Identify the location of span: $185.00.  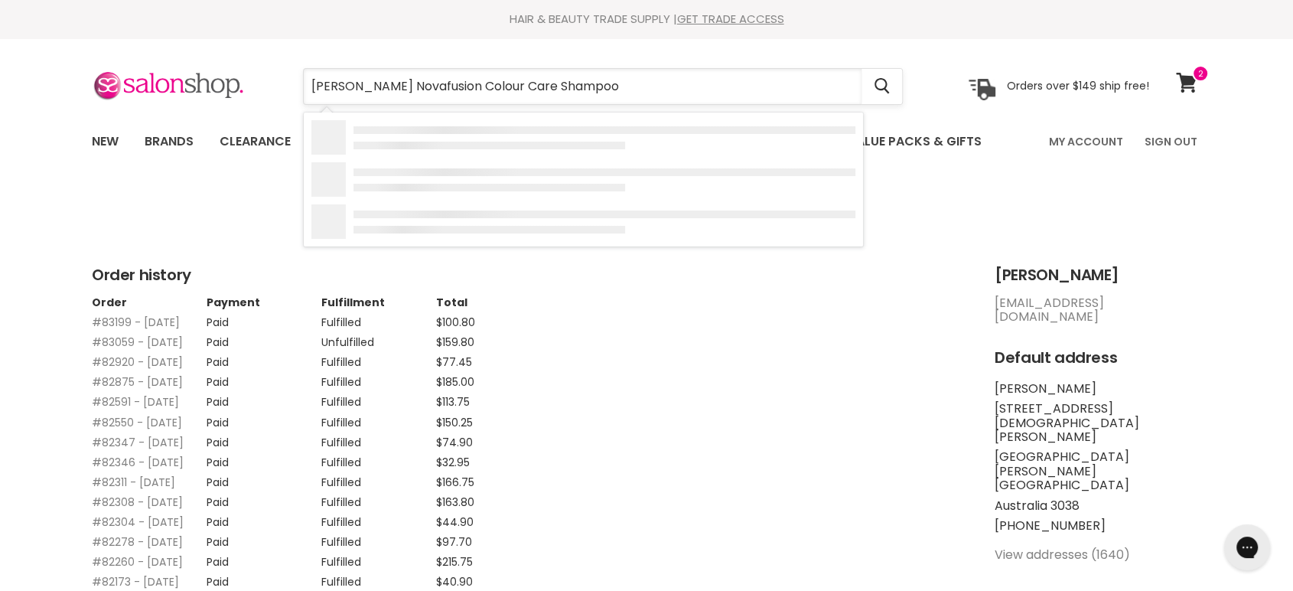
(455, 382).